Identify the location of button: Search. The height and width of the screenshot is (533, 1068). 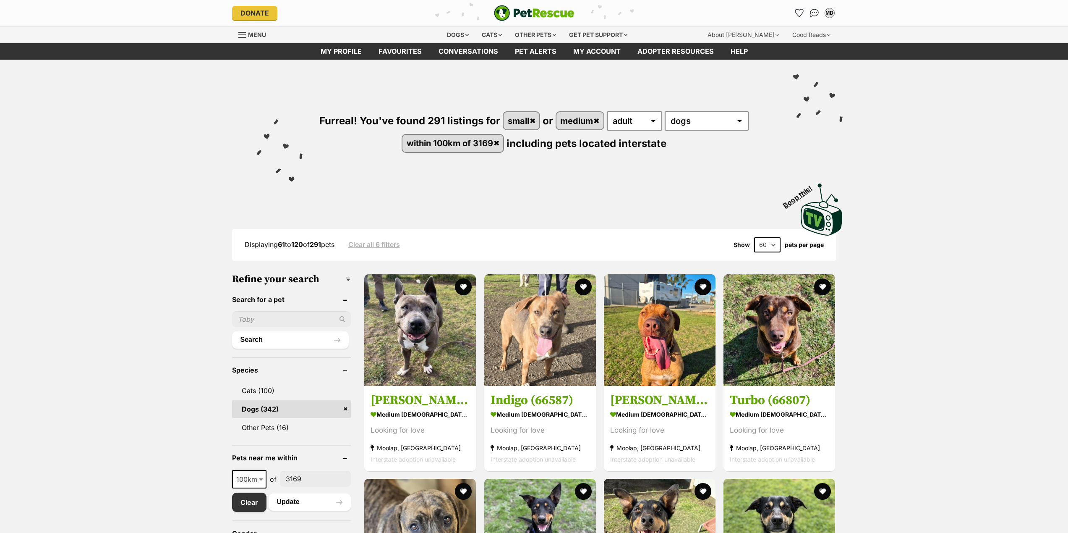
(290, 339).